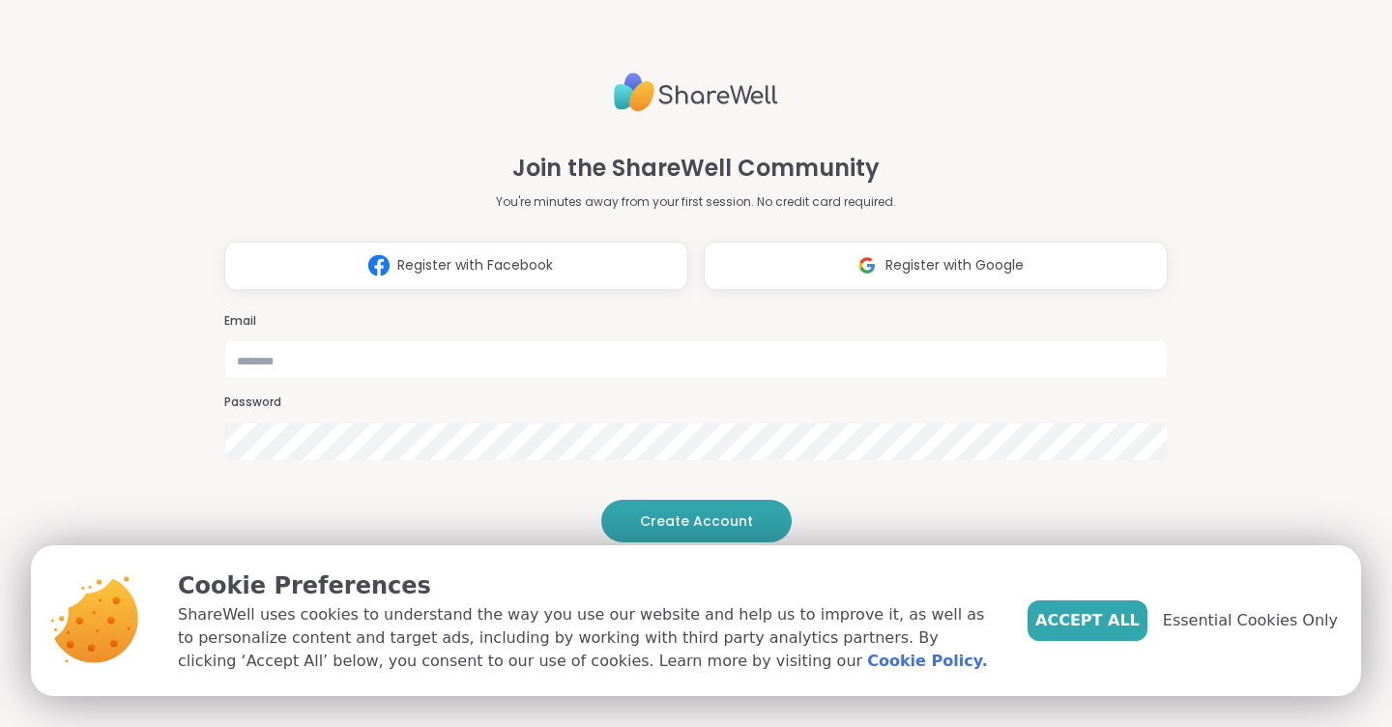  Describe the element at coordinates (587, 586) in the screenshot. I see `p: Cookie Preferences` at that location.